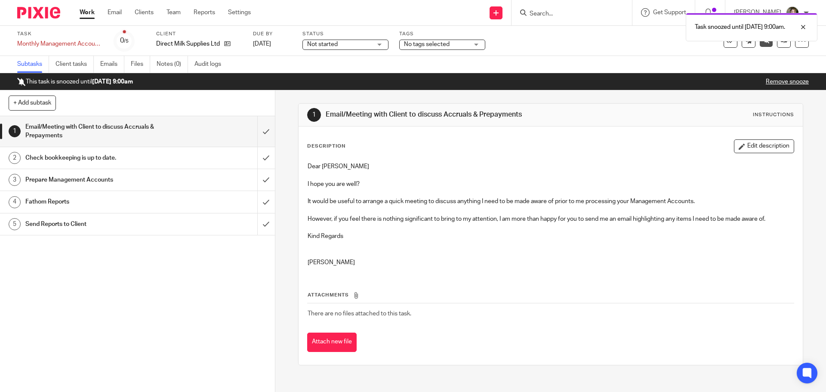 This screenshot has width=826, height=392. Describe the element at coordinates (442, 34) in the screenshot. I see `label: Tags` at that location.